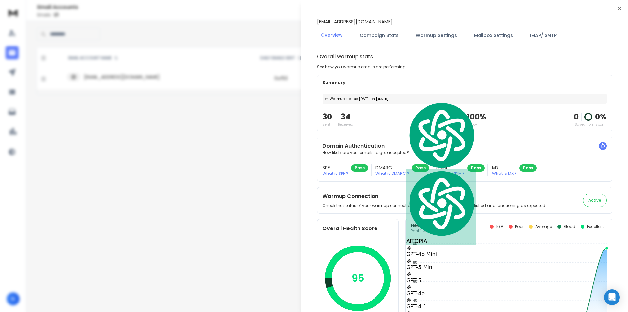 The width and height of the screenshot is (628, 312). I want to click on p: See how you warmup emails are performing, so click(361, 67).